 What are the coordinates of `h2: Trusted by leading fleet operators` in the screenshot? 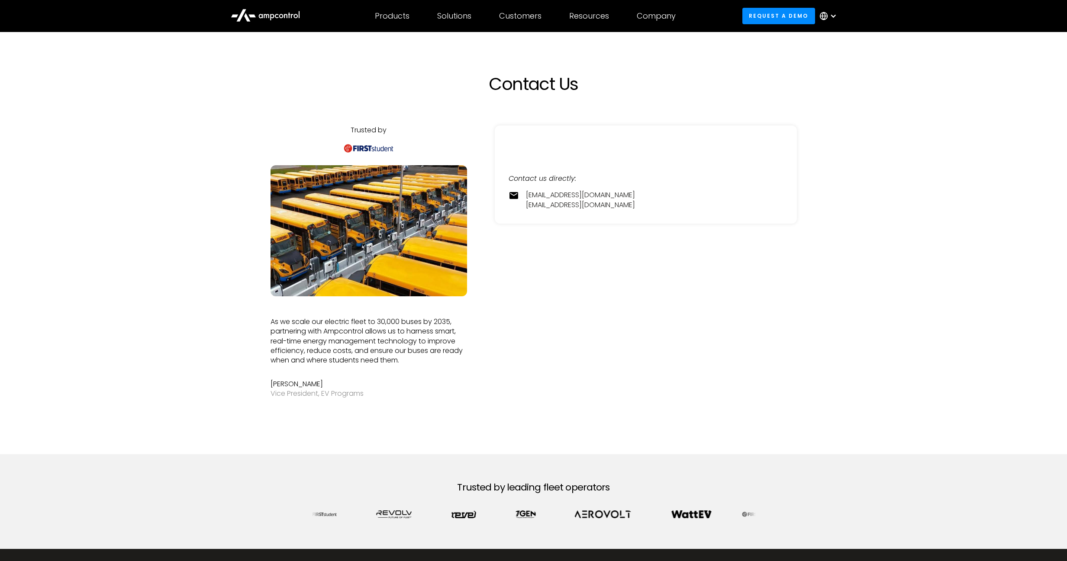 It's located at (533, 488).